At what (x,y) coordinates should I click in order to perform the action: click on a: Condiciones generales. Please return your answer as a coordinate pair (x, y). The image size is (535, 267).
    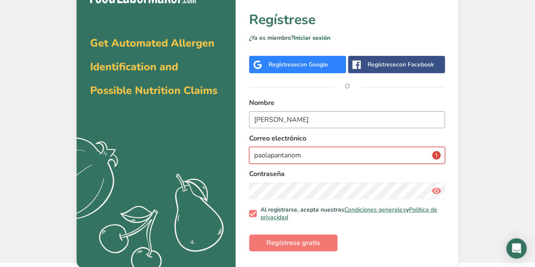
    Looking at the image, I should click on (375, 209).